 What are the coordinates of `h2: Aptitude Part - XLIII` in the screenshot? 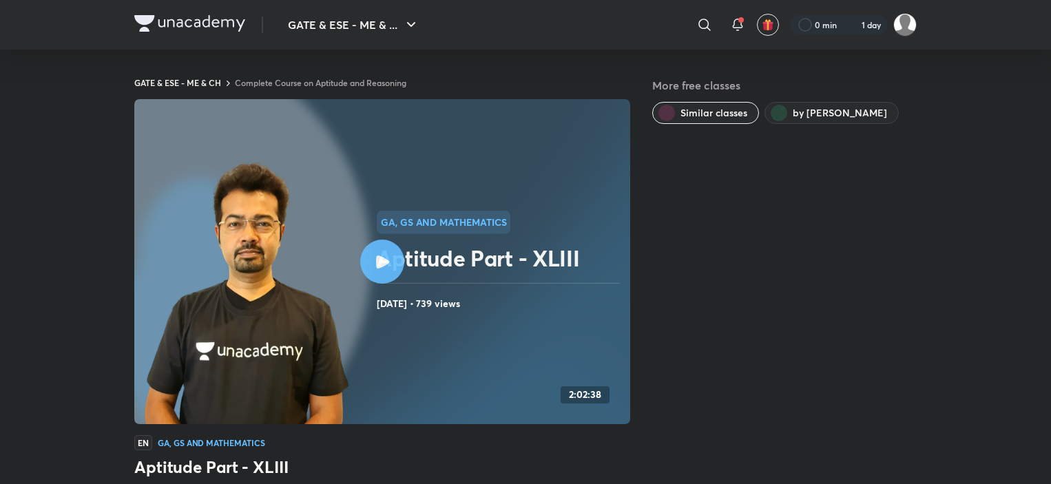 It's located at (501, 258).